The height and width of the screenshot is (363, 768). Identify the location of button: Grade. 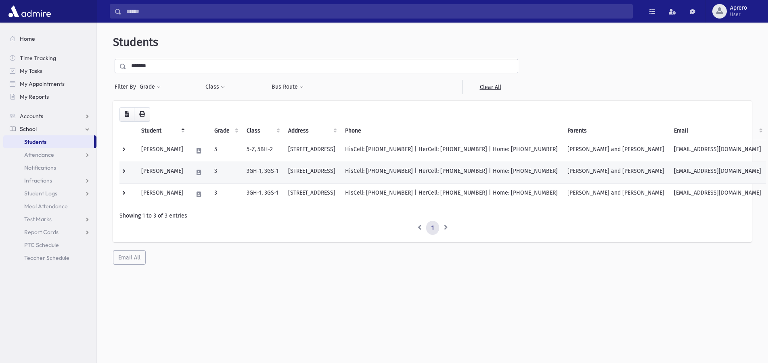
(150, 87).